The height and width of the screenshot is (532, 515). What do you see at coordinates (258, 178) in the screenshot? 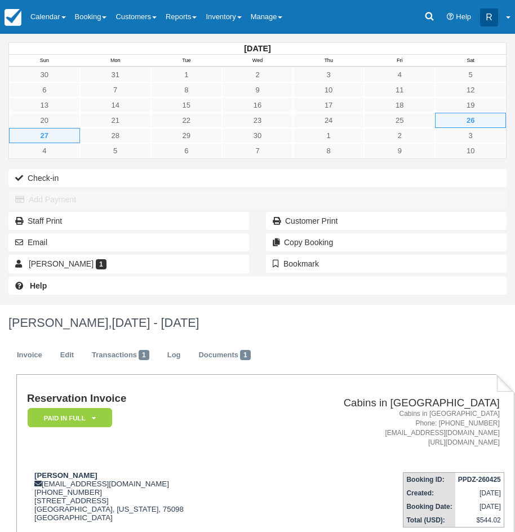
I see `button: Check-in` at bounding box center [258, 178].